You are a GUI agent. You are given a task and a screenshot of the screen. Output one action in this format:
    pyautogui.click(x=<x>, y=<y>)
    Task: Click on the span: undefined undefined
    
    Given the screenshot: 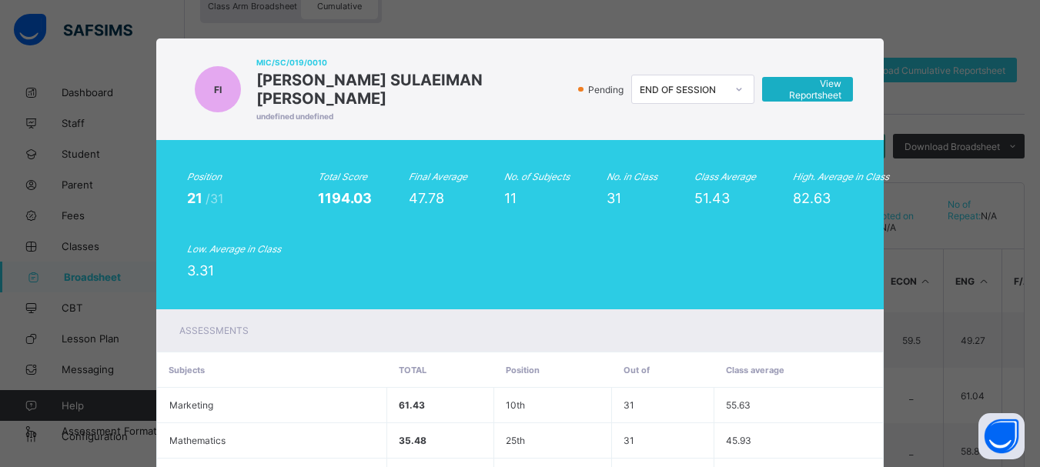 What is the action you would take?
    pyautogui.click(x=413, y=116)
    